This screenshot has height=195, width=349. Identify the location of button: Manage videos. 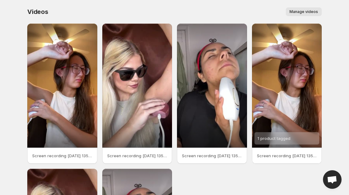
(304, 12).